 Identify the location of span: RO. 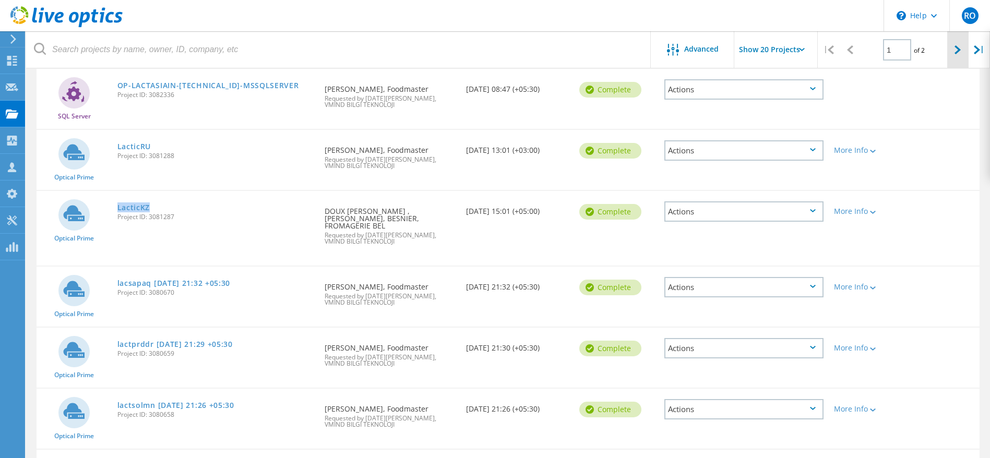
(970, 16).